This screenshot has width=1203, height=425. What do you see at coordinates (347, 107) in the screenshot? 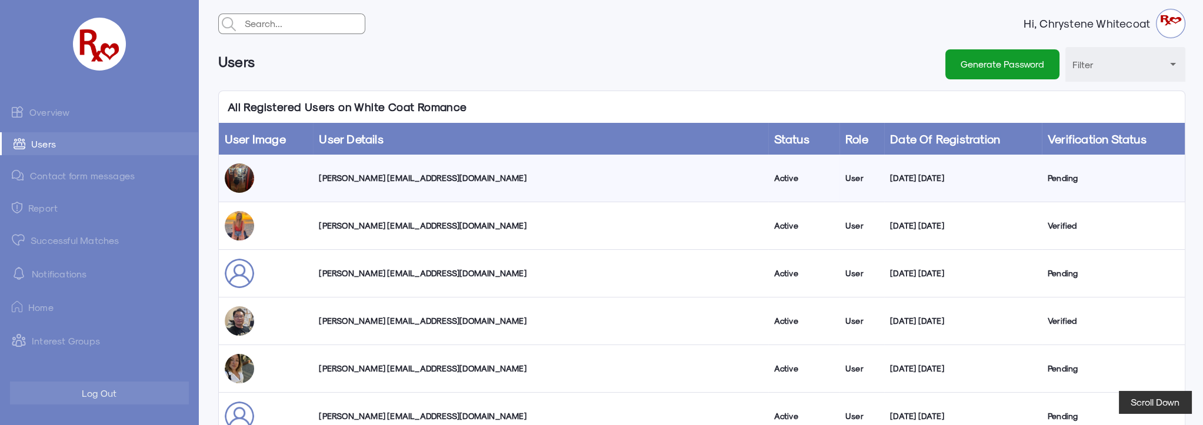
I see `p: All Registered Users on White Coat Romance` at bounding box center [347, 107].